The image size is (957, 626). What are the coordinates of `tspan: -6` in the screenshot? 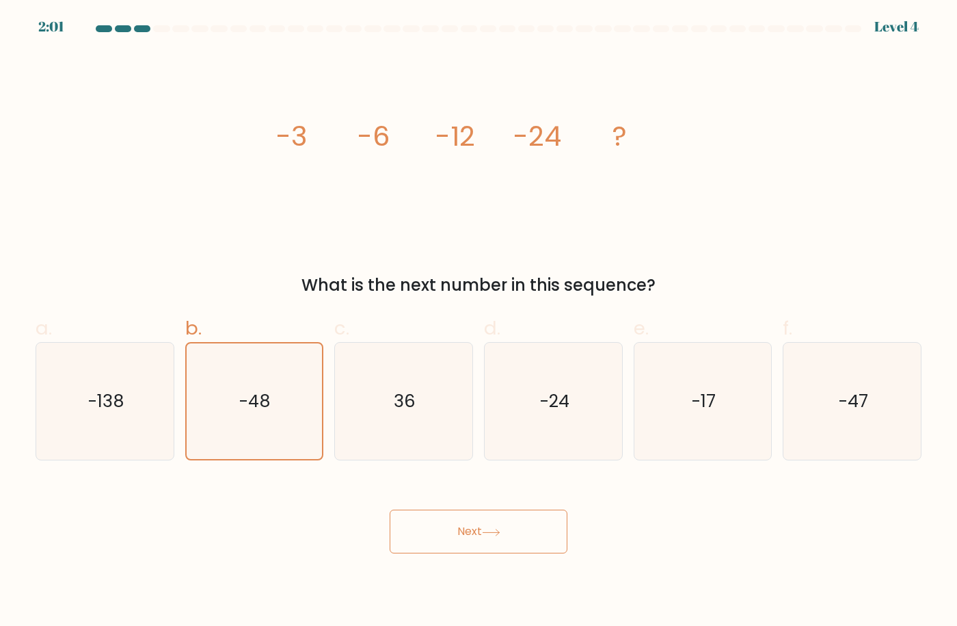 It's located at (373, 136).